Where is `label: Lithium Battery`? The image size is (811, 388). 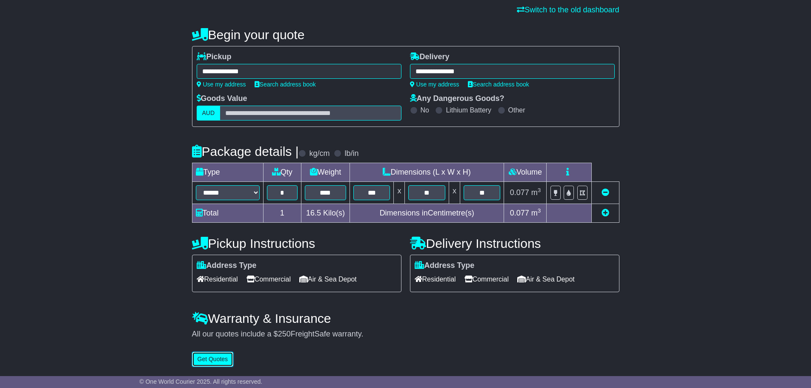
label: Lithium Battery is located at coordinates (468, 110).